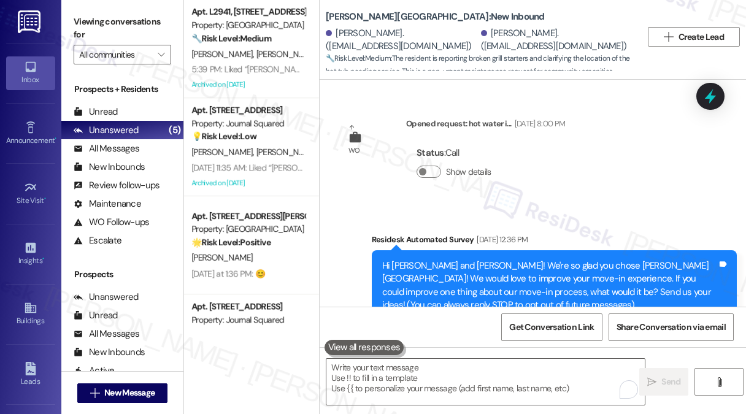 This screenshot has height=414, width=746. Describe the element at coordinates (354, 150) in the screenshot. I see `div: WO` at that location.